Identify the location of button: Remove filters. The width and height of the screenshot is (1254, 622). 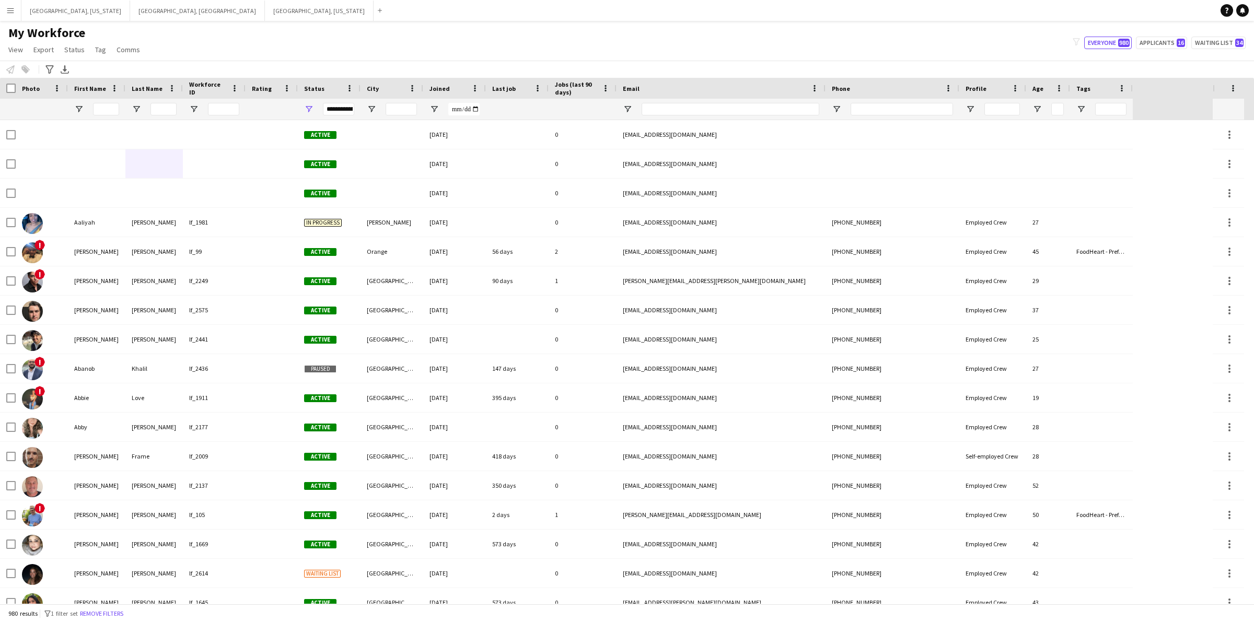
(101, 614).